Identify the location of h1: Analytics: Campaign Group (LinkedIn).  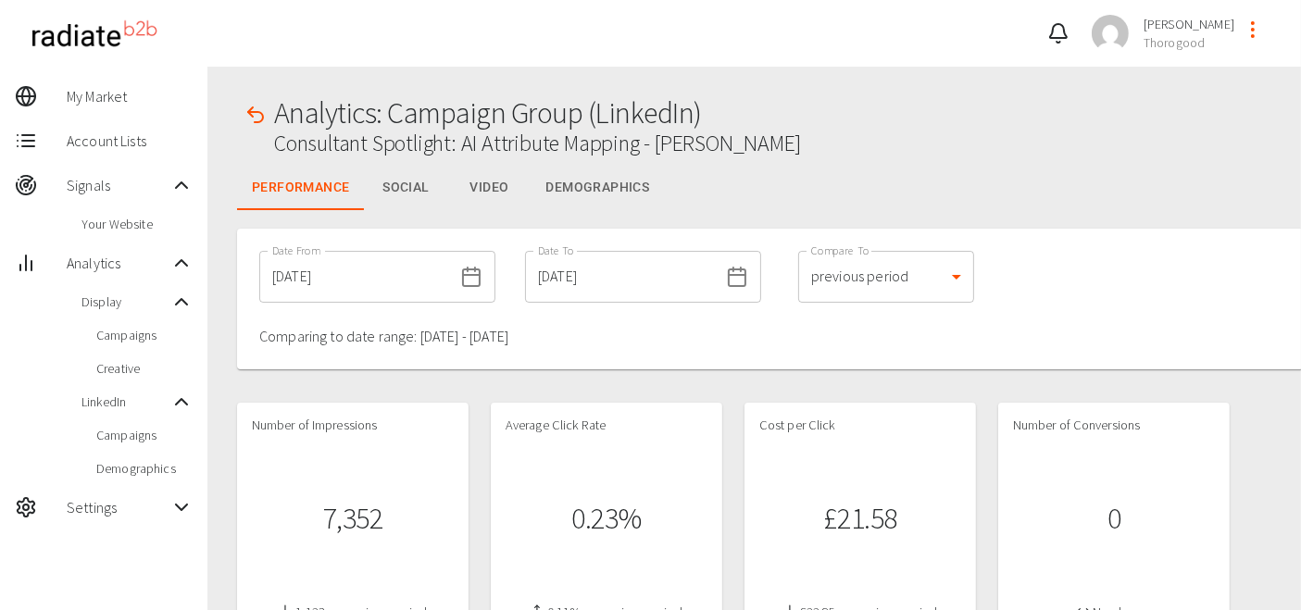
(537, 113).